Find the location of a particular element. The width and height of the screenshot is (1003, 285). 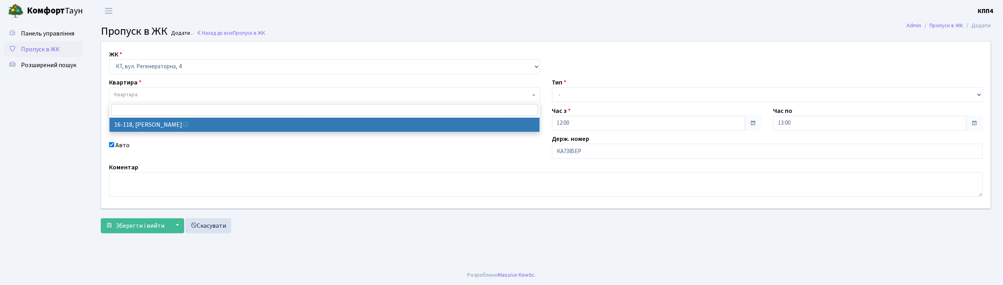

span: Розширений пошук is located at coordinates (49, 65).